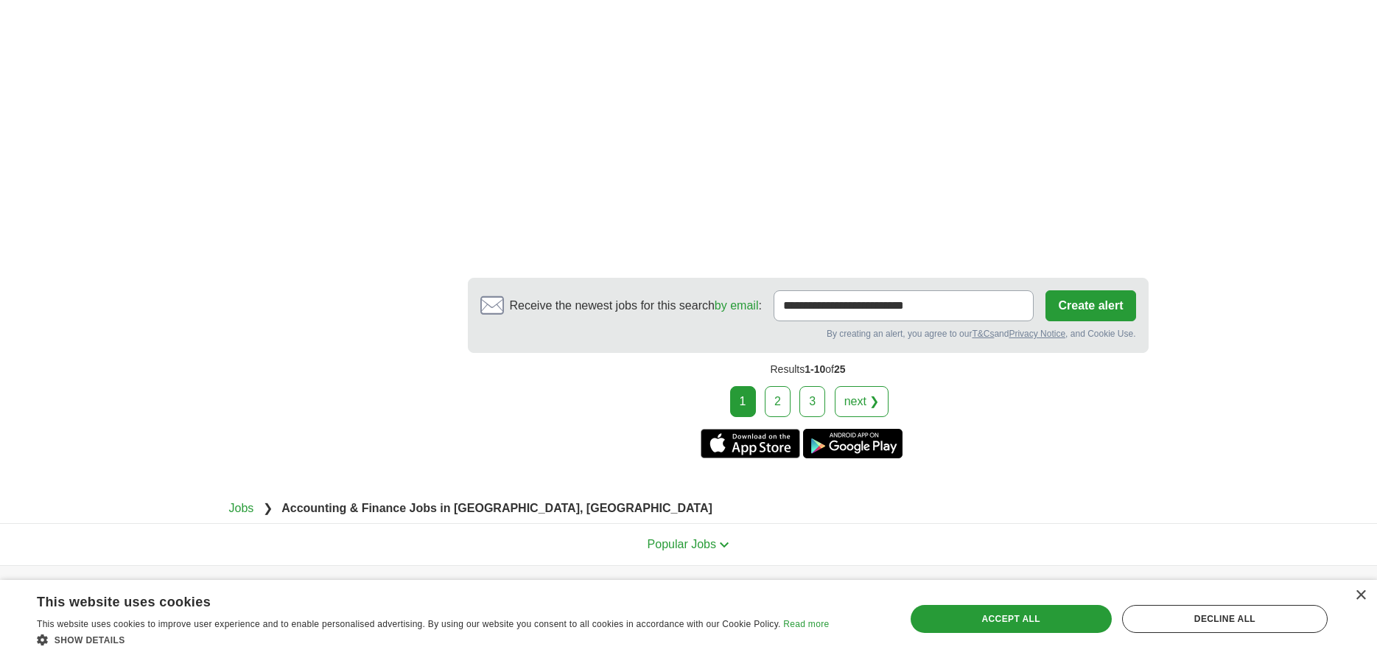  I want to click on div: Decline all, so click(1224, 619).